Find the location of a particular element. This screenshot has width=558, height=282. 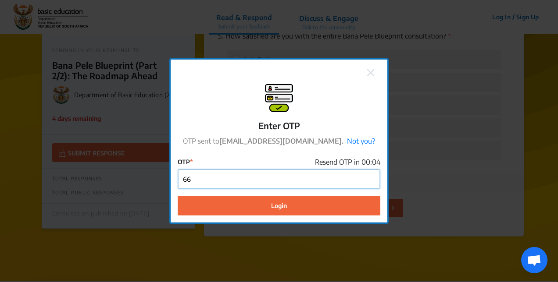

div: Open chat is located at coordinates (534, 261).